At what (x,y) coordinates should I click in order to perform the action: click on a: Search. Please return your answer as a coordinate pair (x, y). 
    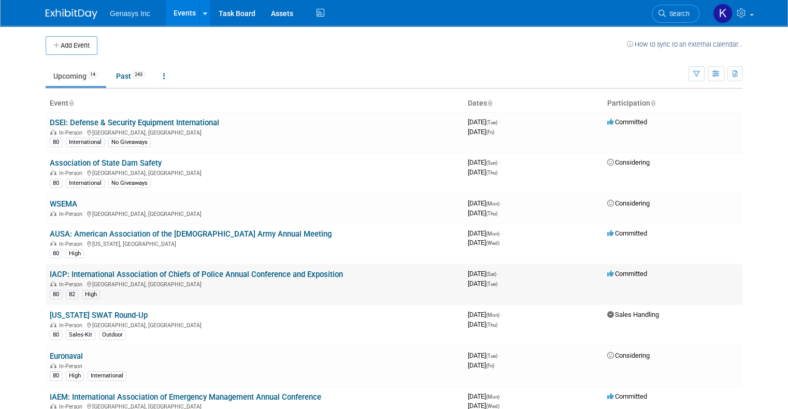
    Looking at the image, I should click on (676, 13).